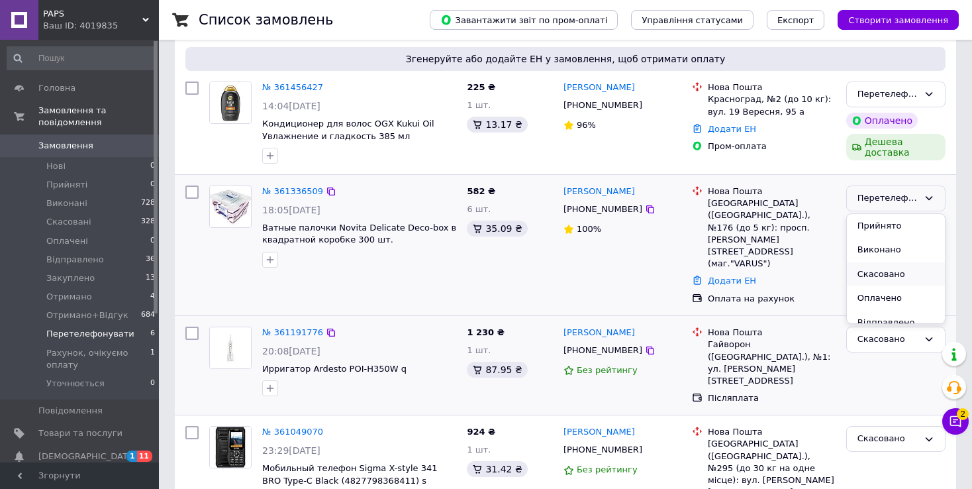  What do you see at coordinates (692, 20) in the screenshot?
I see `button: Управління статусами` at bounding box center [692, 20].